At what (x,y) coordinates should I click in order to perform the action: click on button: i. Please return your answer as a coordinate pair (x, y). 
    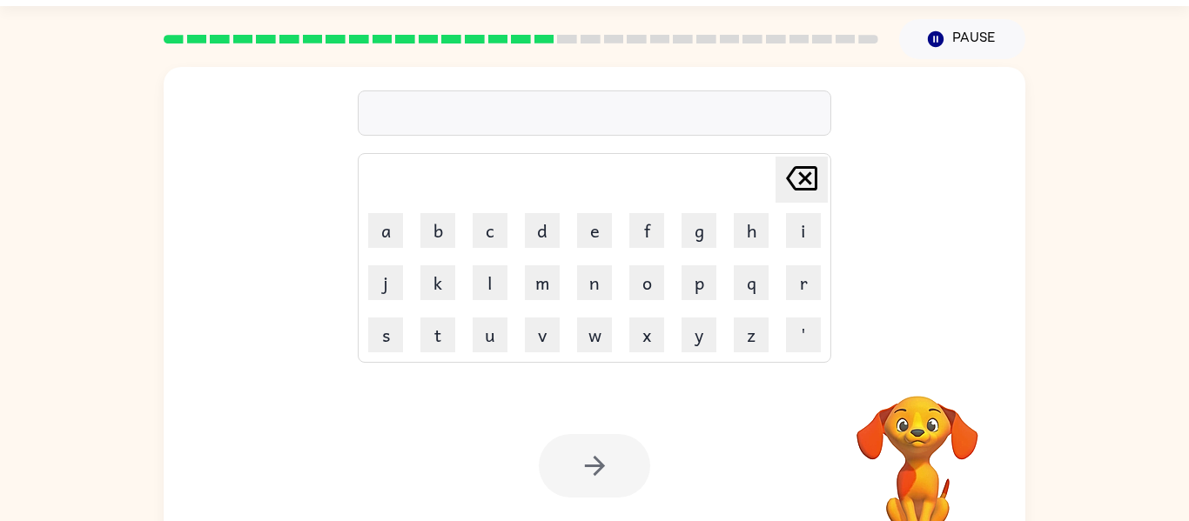
    Looking at the image, I should click on (803, 231).